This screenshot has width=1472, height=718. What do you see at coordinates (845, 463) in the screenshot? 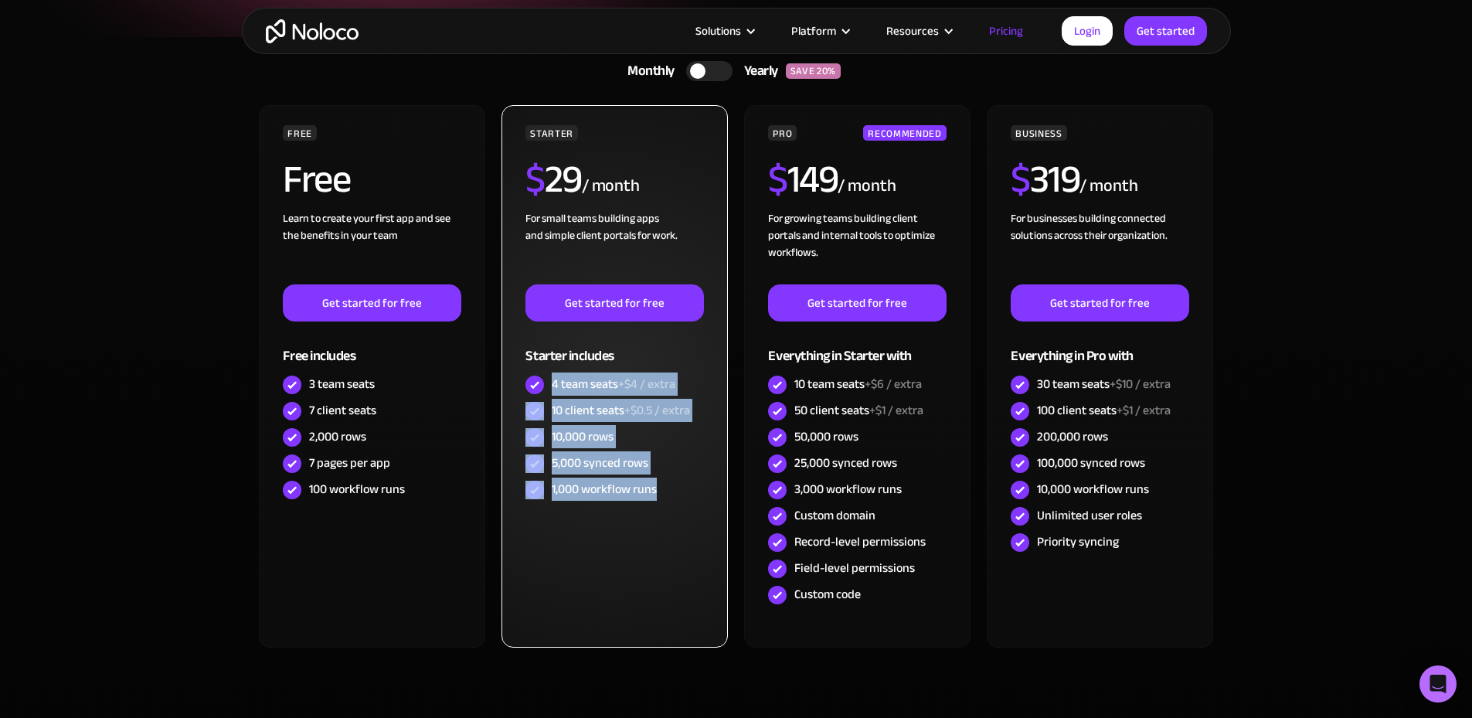
I see `div: 25,000 synced rows` at bounding box center [845, 463].